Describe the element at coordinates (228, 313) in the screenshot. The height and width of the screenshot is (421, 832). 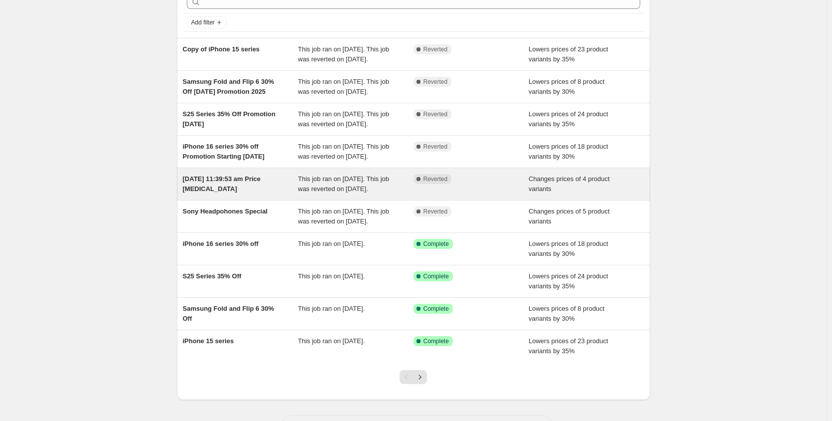
I see `span: Samsung Fold and Flip 6 30% Off` at that location.